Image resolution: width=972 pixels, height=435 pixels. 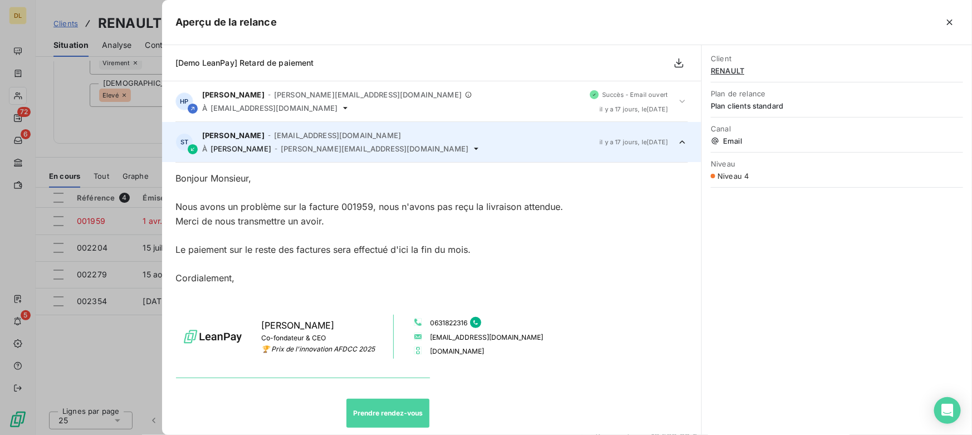 I want to click on div: Bonjour Monsieur,, so click(x=432, y=179).